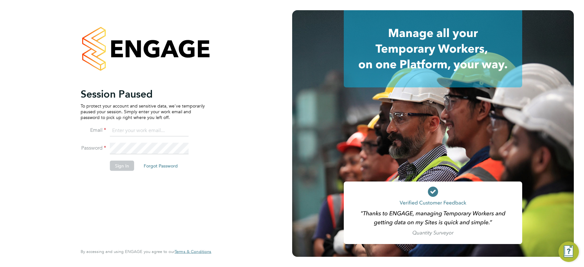 The image size is (584, 267). Describe the element at coordinates (93, 130) in the screenshot. I see `label: Email` at that location.